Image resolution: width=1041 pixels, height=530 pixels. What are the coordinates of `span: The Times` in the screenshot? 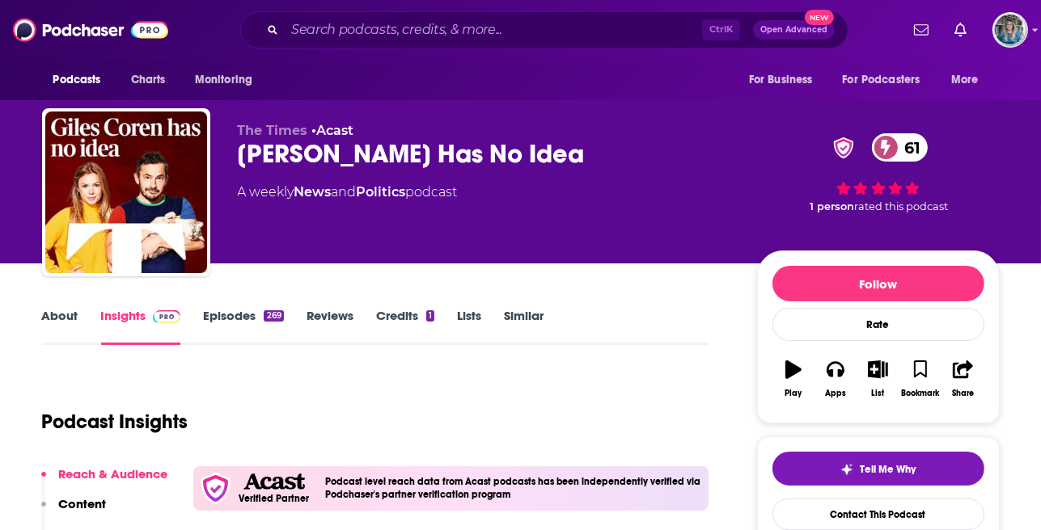 It's located at (273, 130).